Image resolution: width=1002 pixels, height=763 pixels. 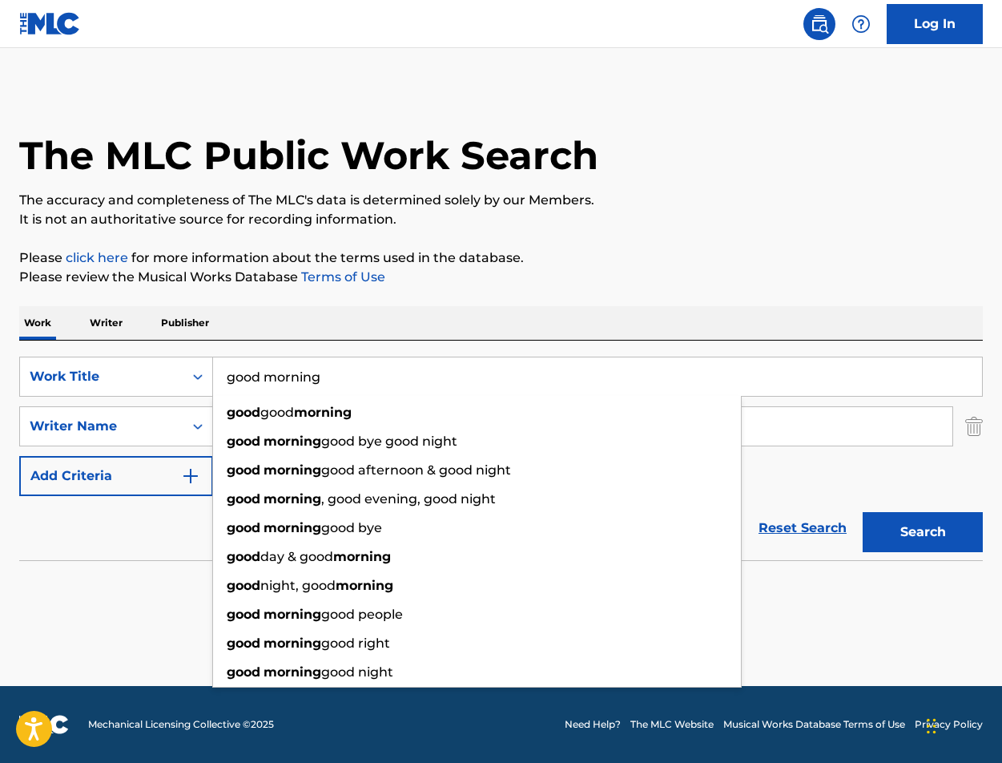 What do you see at coordinates (352, 527) in the screenshot?
I see `span: good bye` at bounding box center [352, 527].